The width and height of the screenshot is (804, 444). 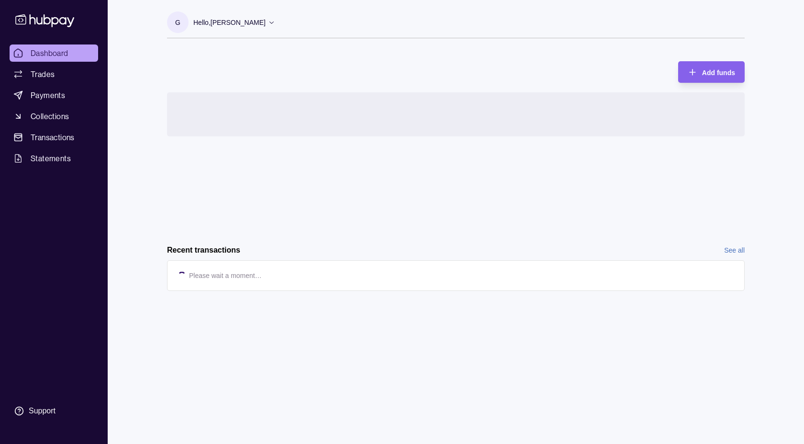 What do you see at coordinates (54, 53) in the screenshot?
I see `a: Dashboard` at bounding box center [54, 53].